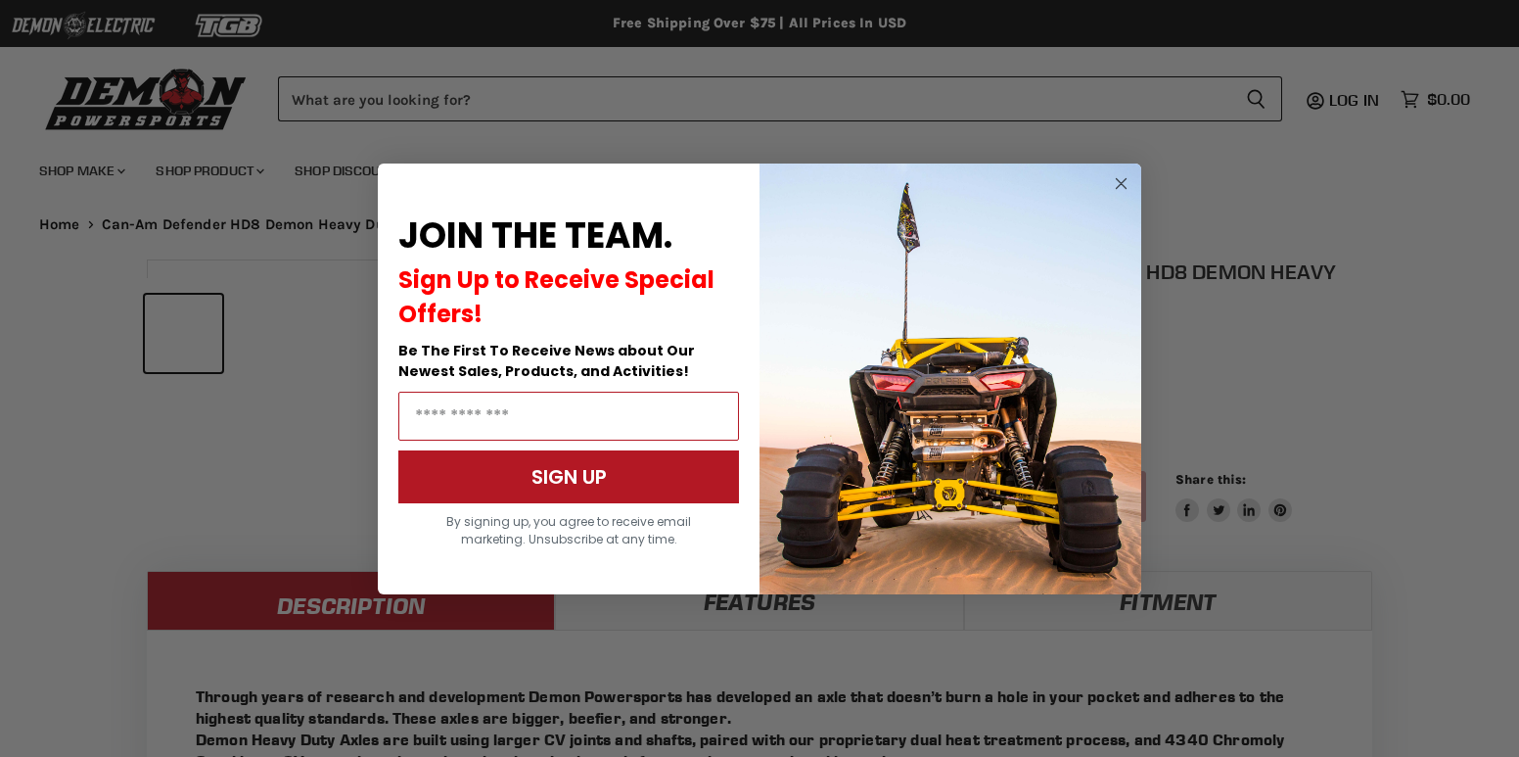 The height and width of the screenshot is (757, 1519). I want to click on button: SIGN UP, so click(569, 477).